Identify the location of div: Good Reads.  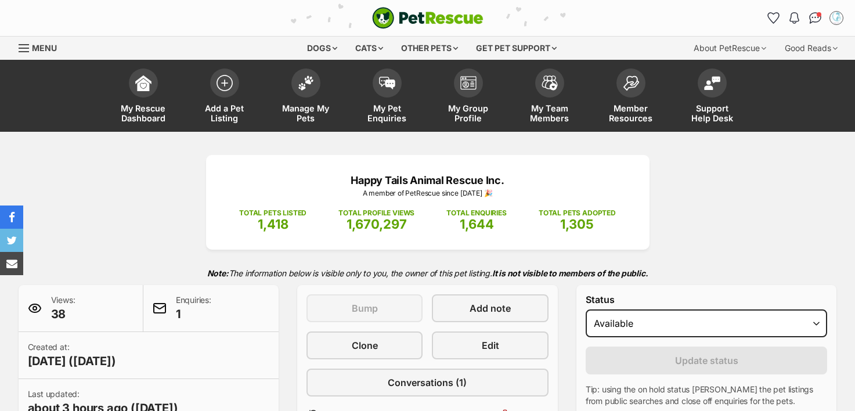
(811, 48).